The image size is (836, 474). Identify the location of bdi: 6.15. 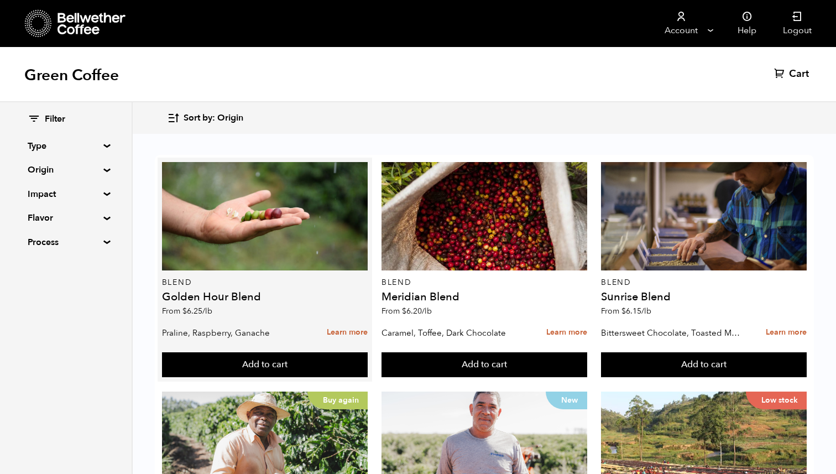
(637, 311).